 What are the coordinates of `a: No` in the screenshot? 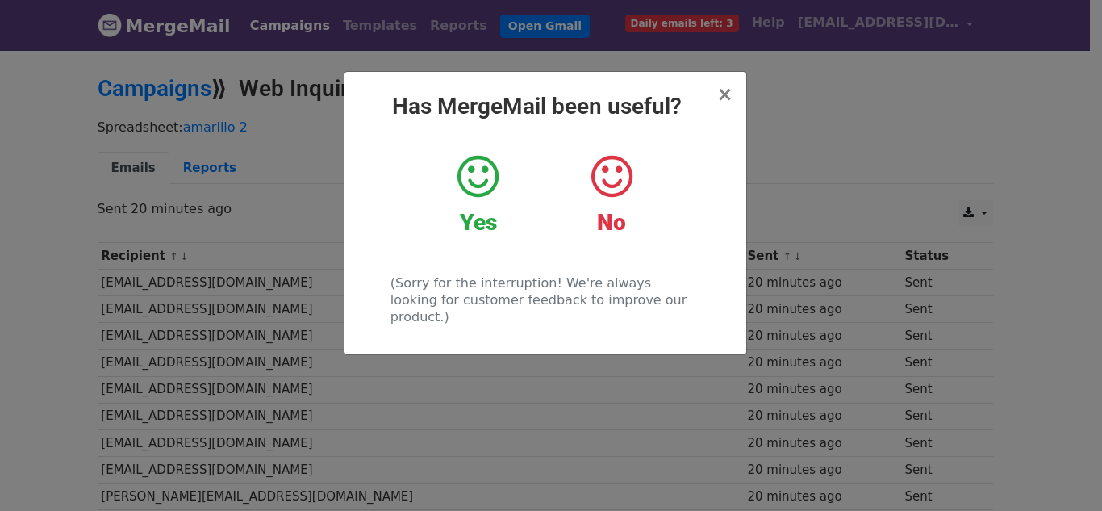 It's located at (611, 194).